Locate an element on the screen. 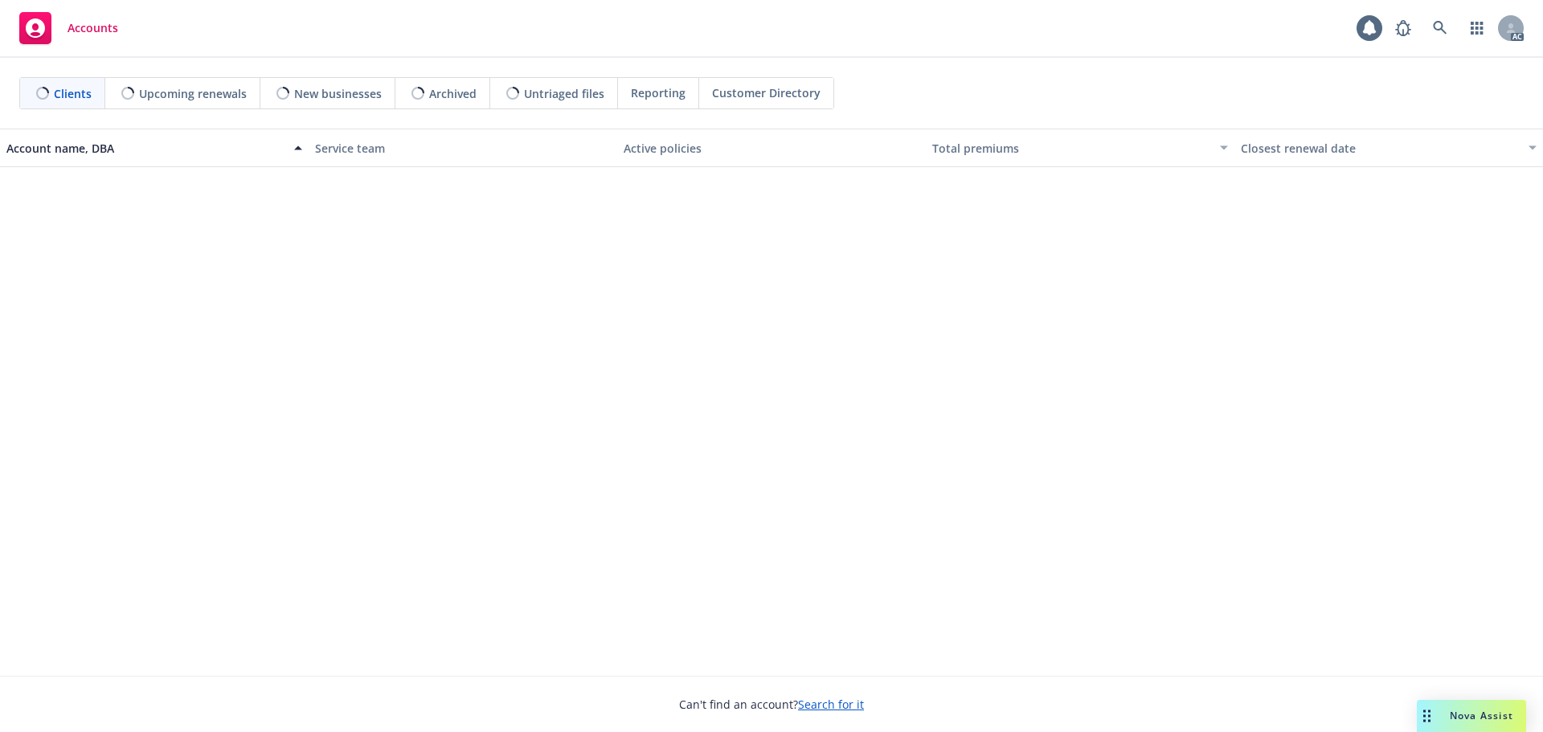 This screenshot has width=1543, height=732. span: Upcoming renewals is located at coordinates (193, 93).